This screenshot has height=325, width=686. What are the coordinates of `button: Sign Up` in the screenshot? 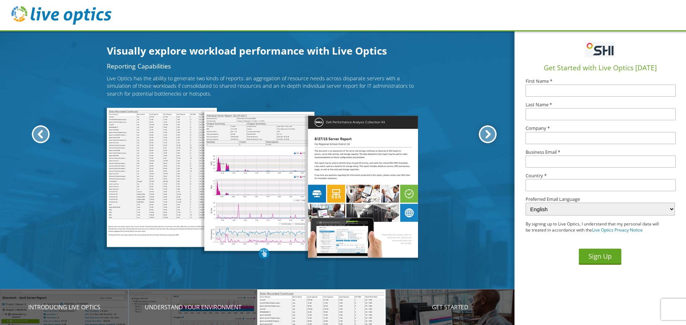 It's located at (600, 257).